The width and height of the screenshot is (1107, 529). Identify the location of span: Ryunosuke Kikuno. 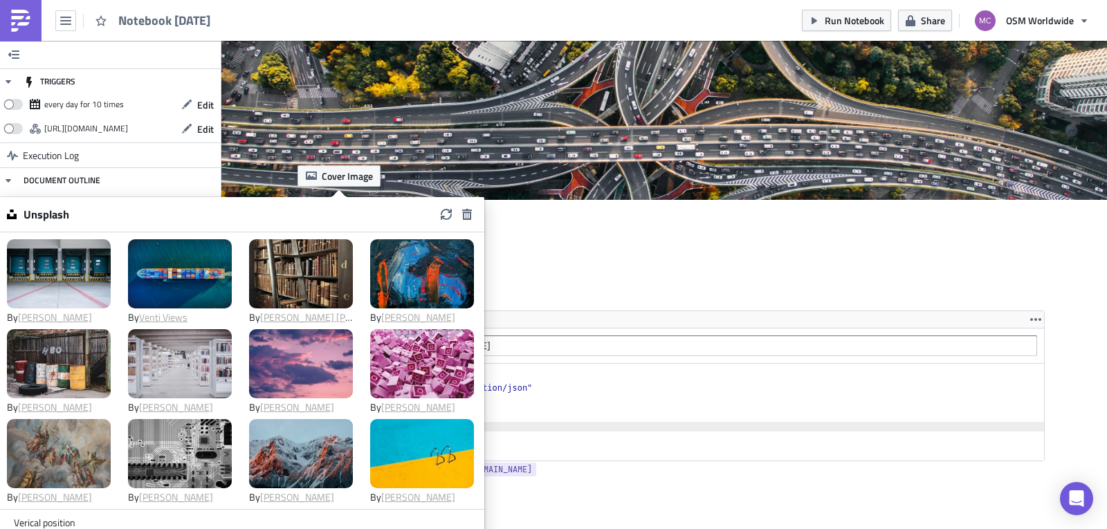
(170, 408).